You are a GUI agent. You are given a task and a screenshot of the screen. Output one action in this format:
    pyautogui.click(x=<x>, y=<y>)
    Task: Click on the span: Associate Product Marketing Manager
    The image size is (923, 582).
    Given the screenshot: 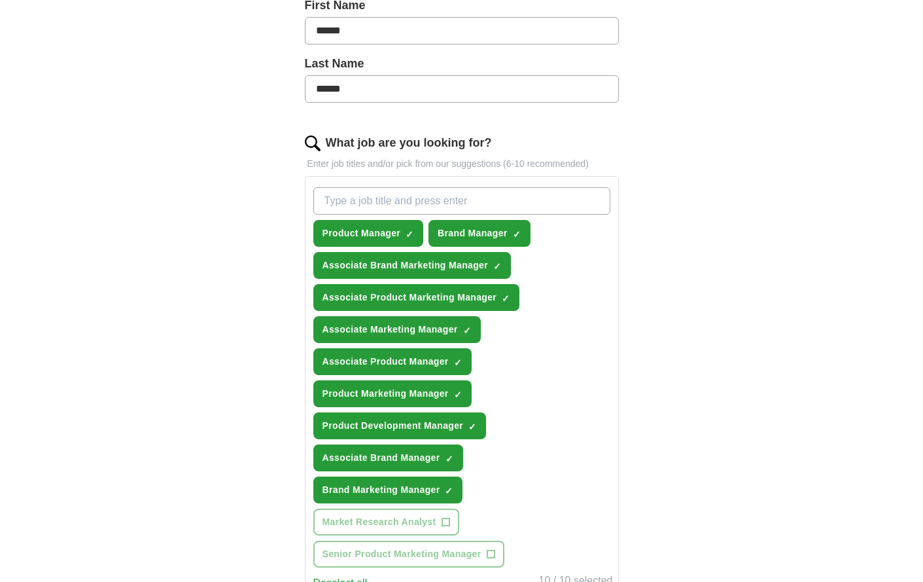 What is the action you would take?
    pyautogui.click(x=410, y=297)
    